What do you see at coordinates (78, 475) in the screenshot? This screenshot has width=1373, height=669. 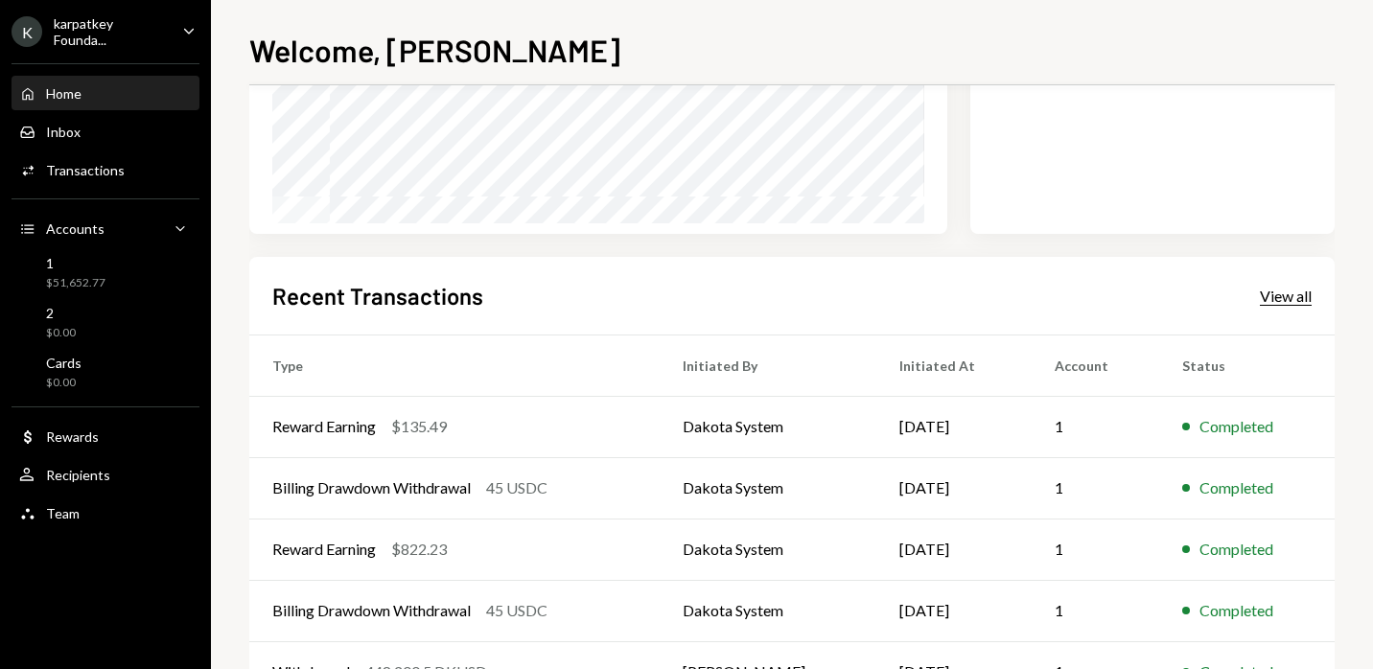 I see `div: Recipients` at bounding box center [78, 475].